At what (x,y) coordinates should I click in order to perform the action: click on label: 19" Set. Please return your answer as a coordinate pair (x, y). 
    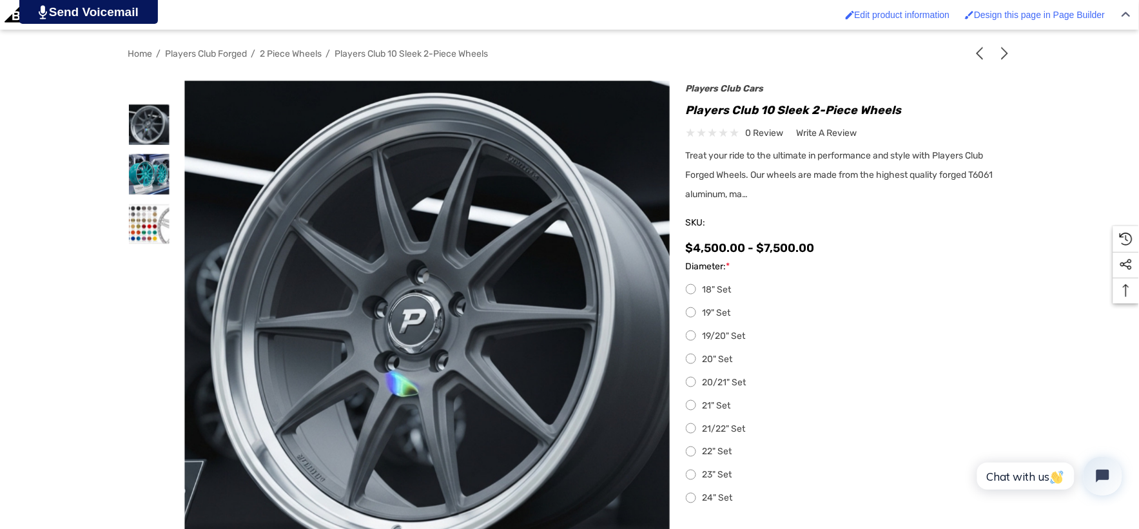
    Looking at the image, I should click on (849, 313).